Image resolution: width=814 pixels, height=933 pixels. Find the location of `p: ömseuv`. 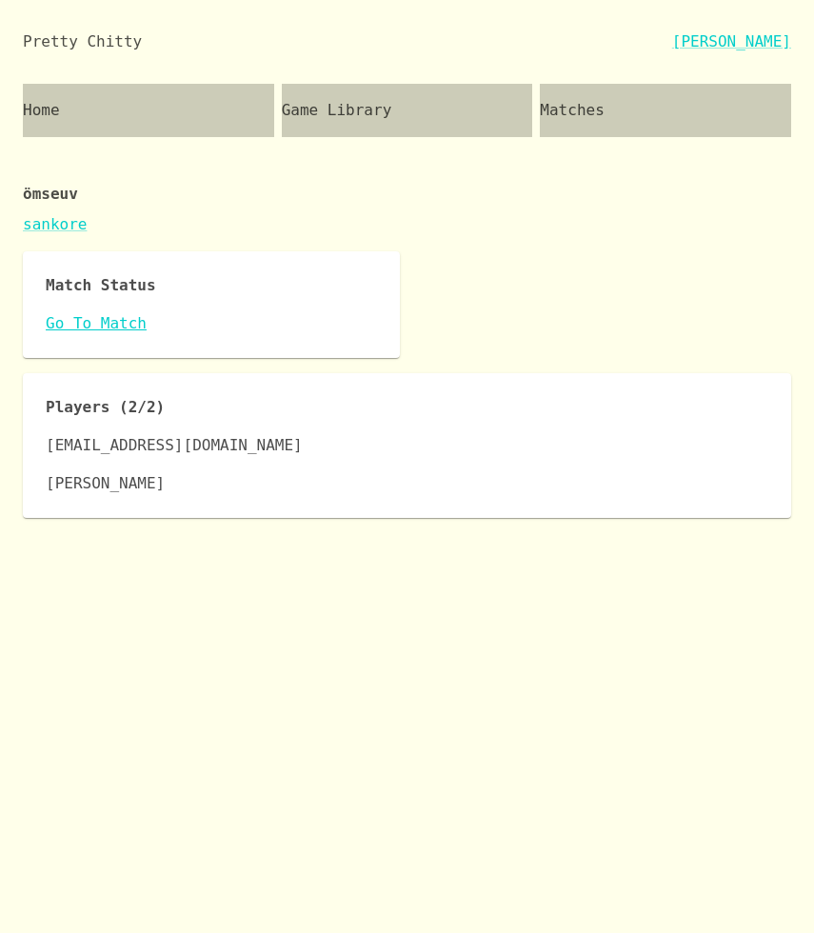

p: ömseuv is located at coordinates (407, 179).